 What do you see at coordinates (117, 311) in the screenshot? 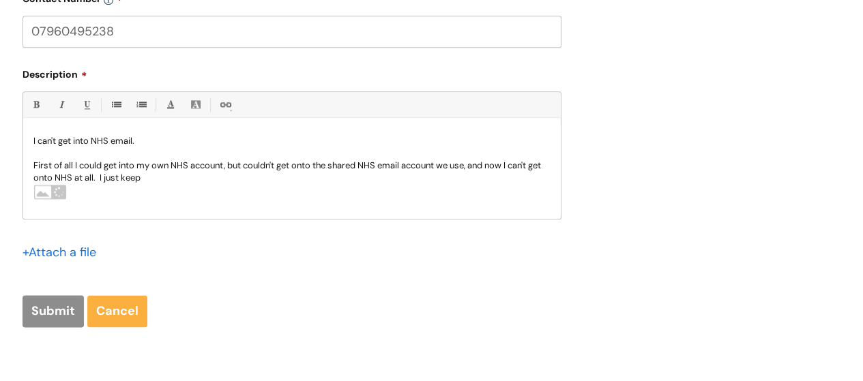
I see `a: Cancel` at bounding box center [117, 311].